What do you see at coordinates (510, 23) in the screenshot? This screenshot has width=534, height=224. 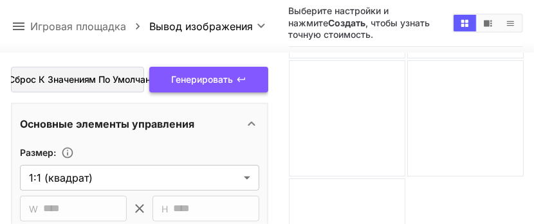 I see `button: Показывать изображения в виде списка` at bounding box center [510, 23].